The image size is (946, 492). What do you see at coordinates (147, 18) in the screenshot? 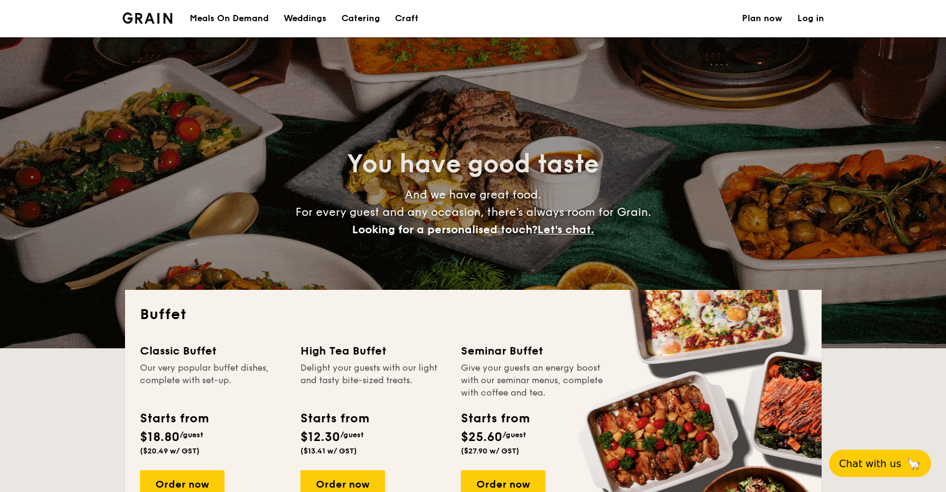
I see `img: Grain` at bounding box center [147, 18].